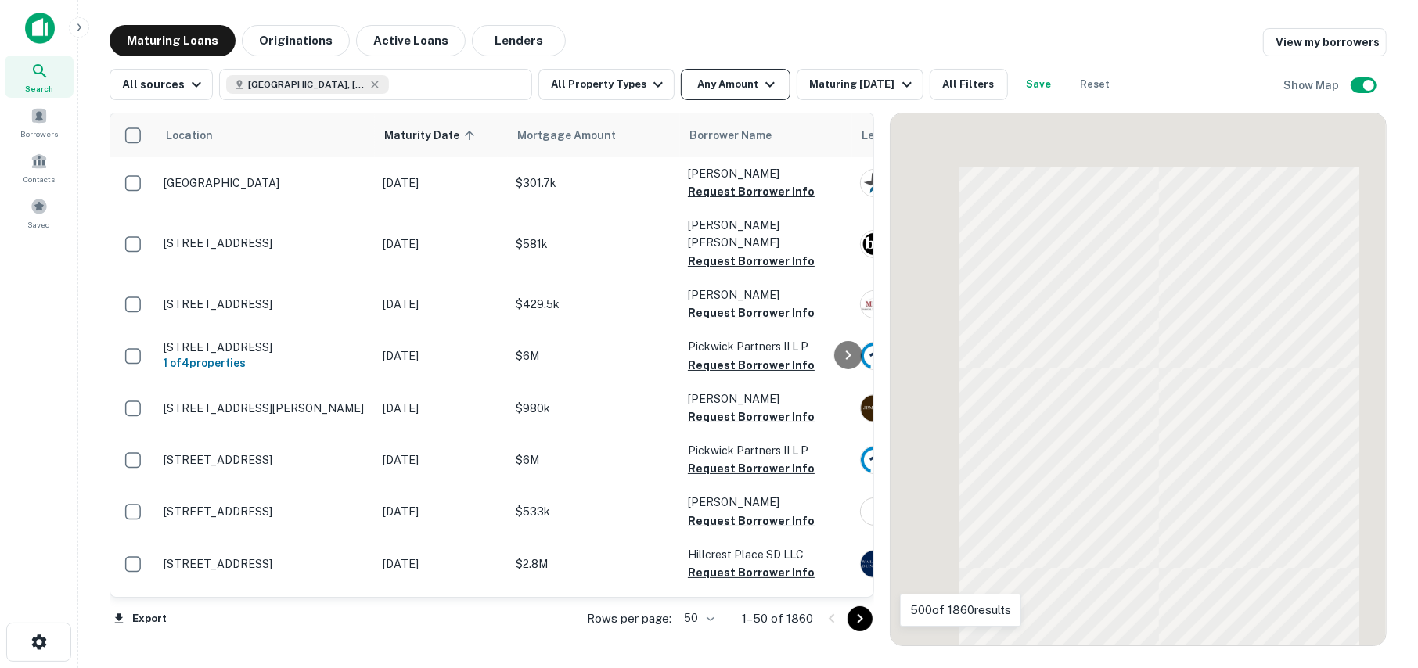  What do you see at coordinates (860, 619) in the screenshot?
I see `button: Go to next page` at bounding box center [860, 619].